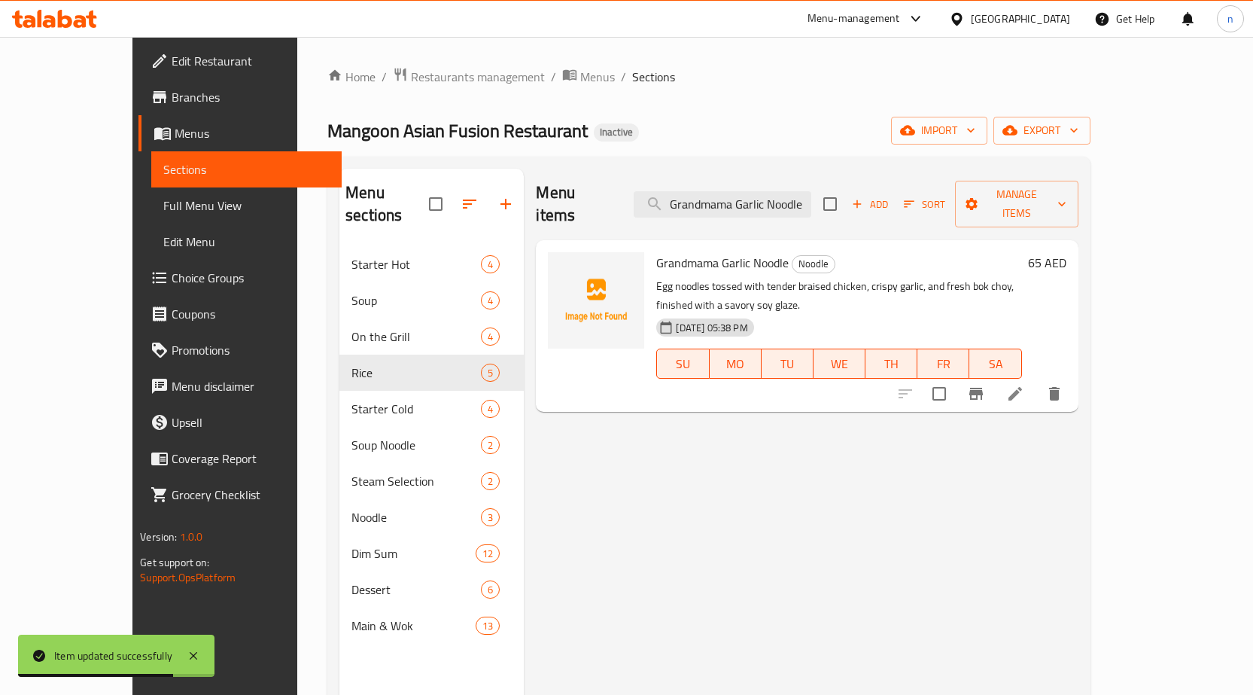 The image size is (1253, 695). I want to click on div: Main & Wok, so click(413, 626).